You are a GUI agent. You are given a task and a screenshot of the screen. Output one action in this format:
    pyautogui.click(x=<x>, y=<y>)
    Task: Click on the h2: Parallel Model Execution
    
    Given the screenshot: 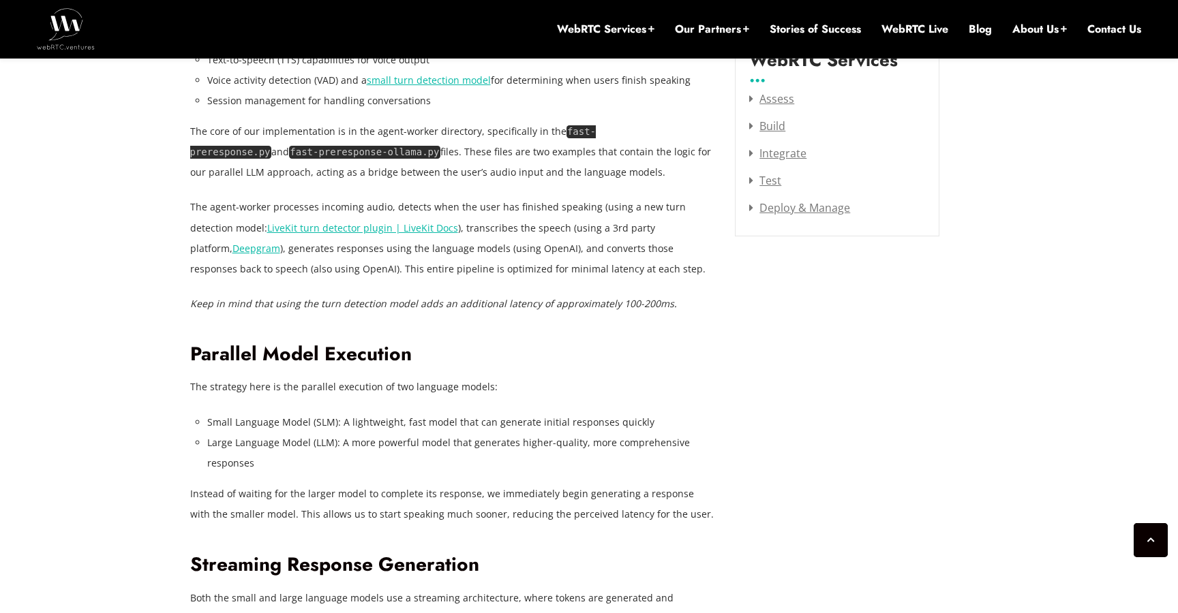 What is the action you would take?
    pyautogui.click(x=453, y=354)
    